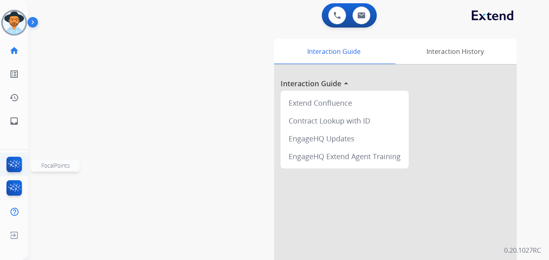 The width and height of the screenshot is (549, 260). What do you see at coordinates (14, 121) in the screenshot?
I see `mat-icon: inbox` at bounding box center [14, 121].